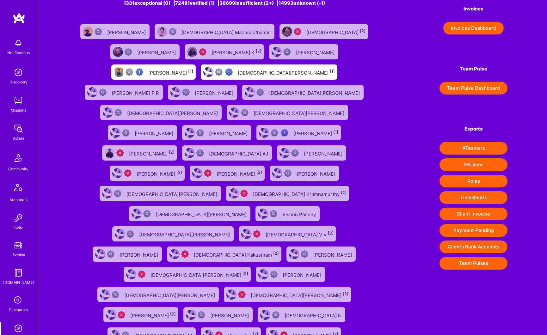 Image resolution: width=547 pixels, height=335 pixels. Describe the element at coordinates (474, 214) in the screenshot. I see `button: Client Invoices` at that location.